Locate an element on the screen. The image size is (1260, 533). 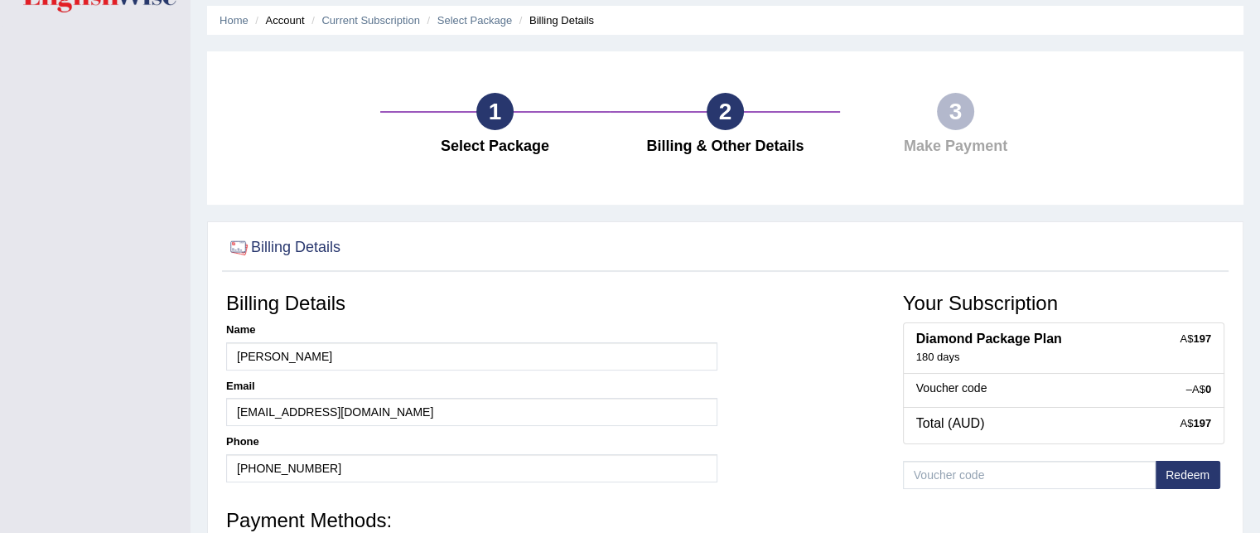
h3: Billing Details is located at coordinates (471, 303).